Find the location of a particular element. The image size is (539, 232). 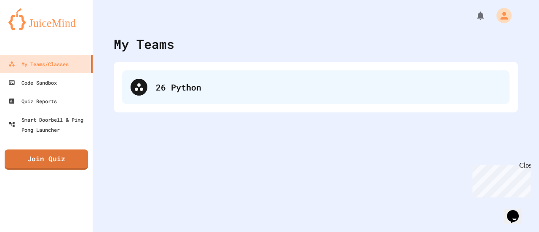

div: Smart Doorbell & Ping Pong Launcher is located at coordinates (49, 125).